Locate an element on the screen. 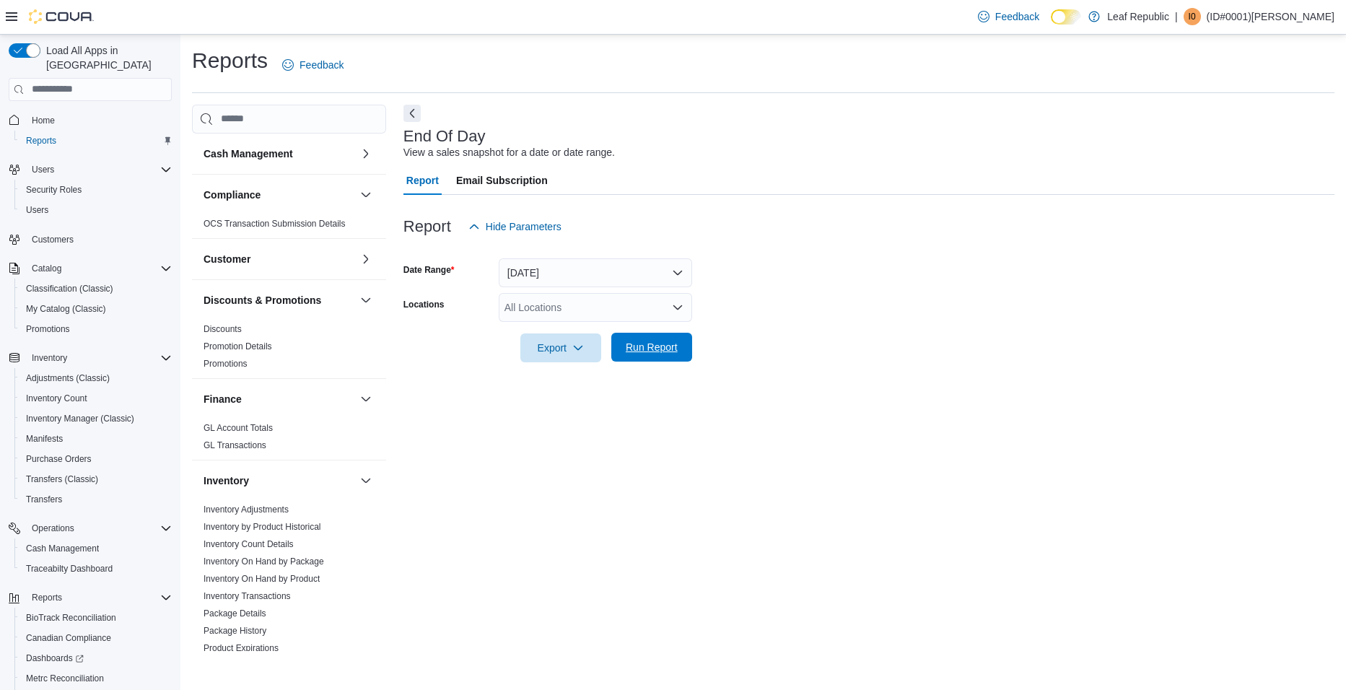 This screenshot has height=690, width=1346. button: Run Report is located at coordinates (652, 347).